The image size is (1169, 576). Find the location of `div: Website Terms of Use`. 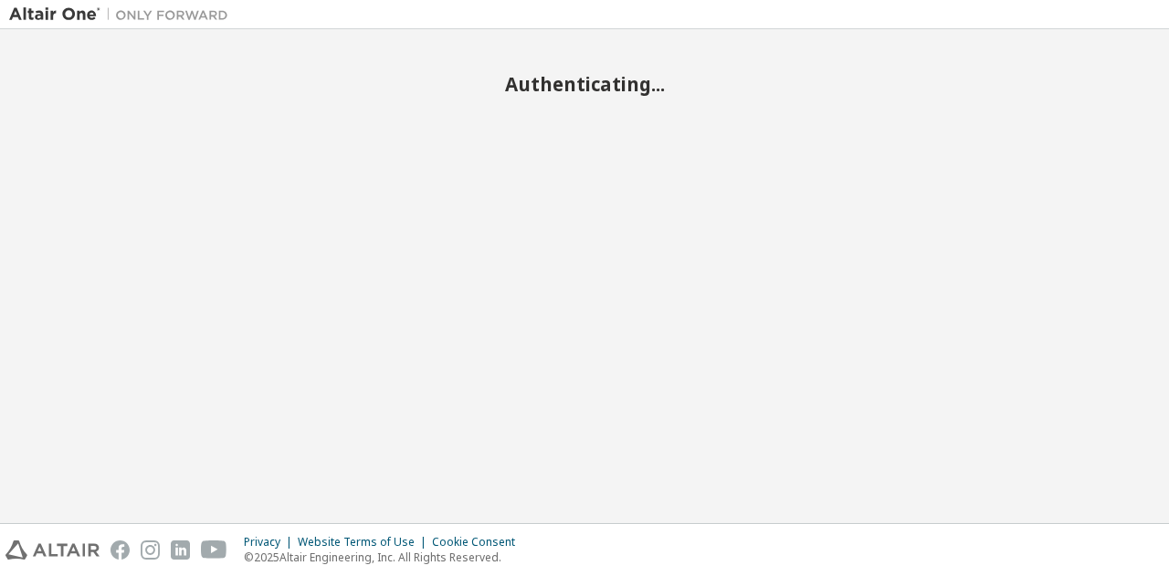

div: Website Terms of Use is located at coordinates (364, 542).